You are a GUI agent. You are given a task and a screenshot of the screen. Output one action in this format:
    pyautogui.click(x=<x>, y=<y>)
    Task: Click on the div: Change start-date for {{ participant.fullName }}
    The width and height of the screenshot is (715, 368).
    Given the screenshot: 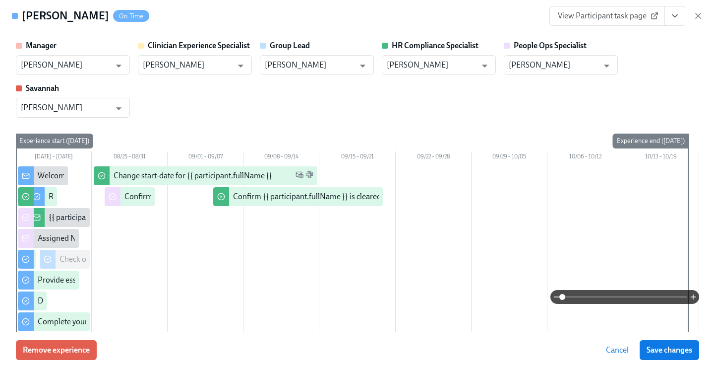 What is the action you would take?
    pyautogui.click(x=193, y=176)
    